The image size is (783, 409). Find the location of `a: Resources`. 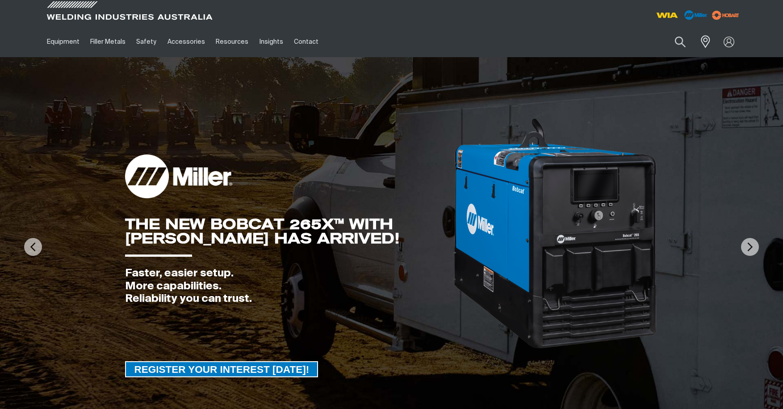

a: Resources is located at coordinates (232, 42).